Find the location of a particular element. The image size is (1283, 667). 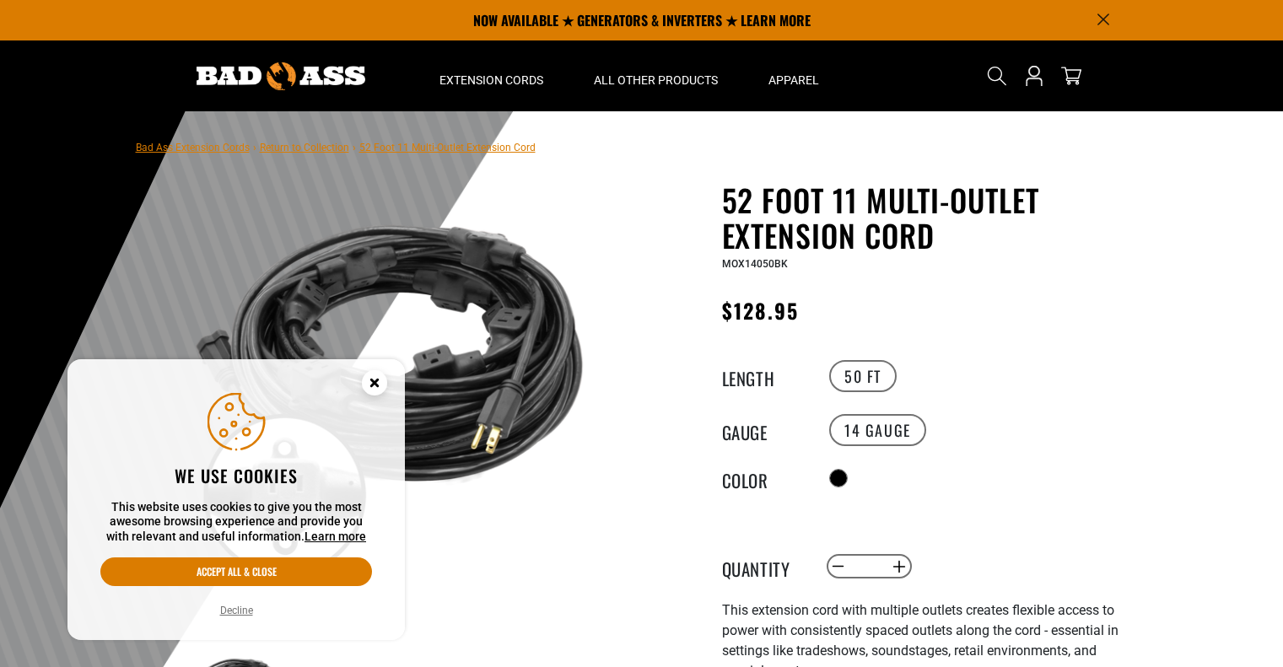

summary: All Other Products is located at coordinates (655, 76).